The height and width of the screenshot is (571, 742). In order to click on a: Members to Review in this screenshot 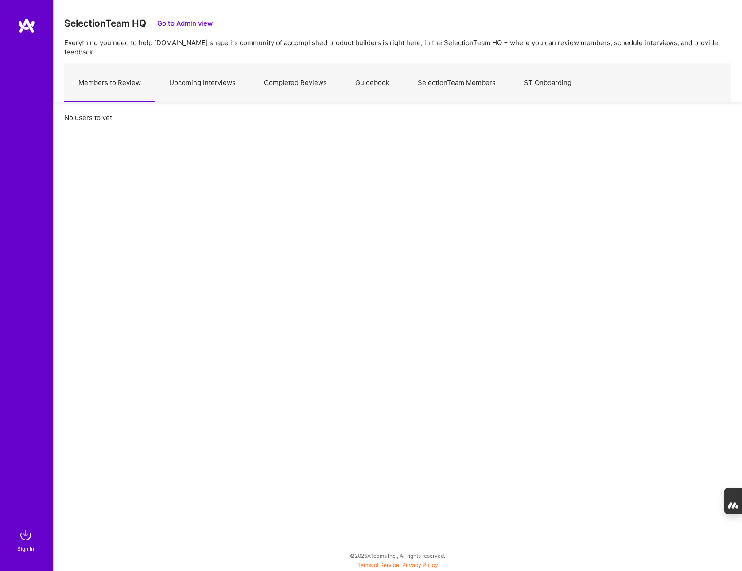, I will do `click(109, 83)`.